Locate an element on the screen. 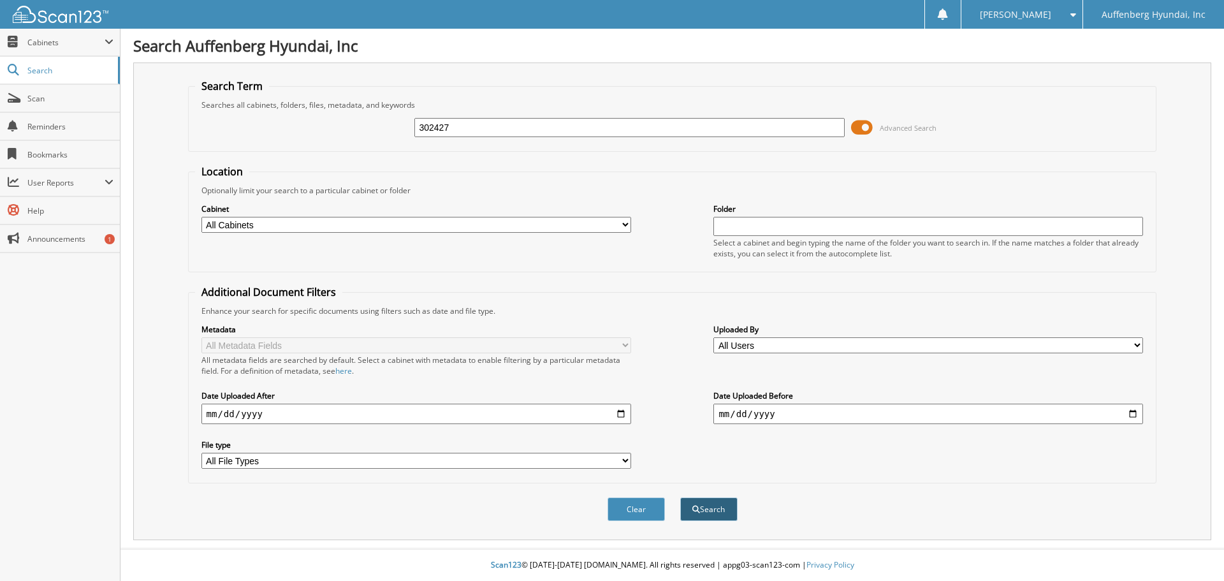  span: Advanced Search is located at coordinates (907, 127).